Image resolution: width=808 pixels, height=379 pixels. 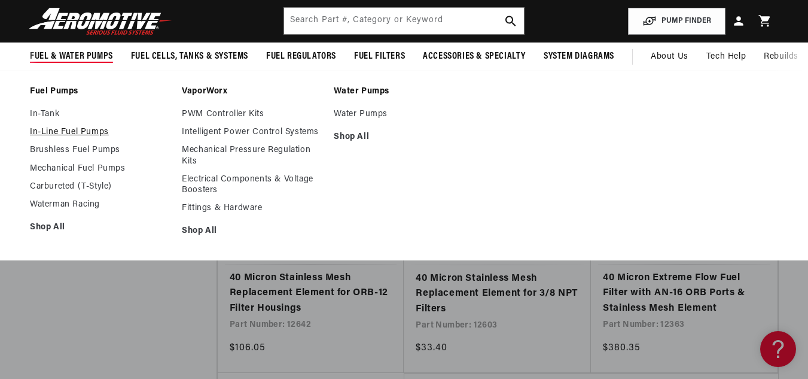 I want to click on summary: Accessories & Specialty, so click(x=474, y=56).